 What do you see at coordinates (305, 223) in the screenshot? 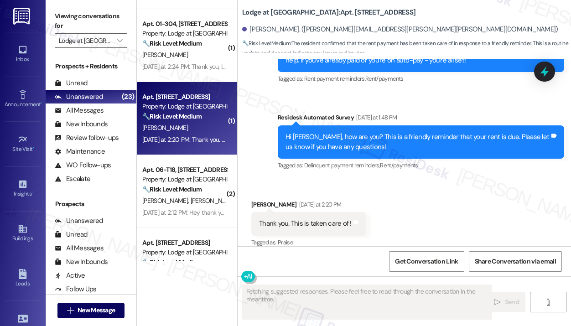
I see `div: Thank you. This is taken care of !` at bounding box center [305, 223].